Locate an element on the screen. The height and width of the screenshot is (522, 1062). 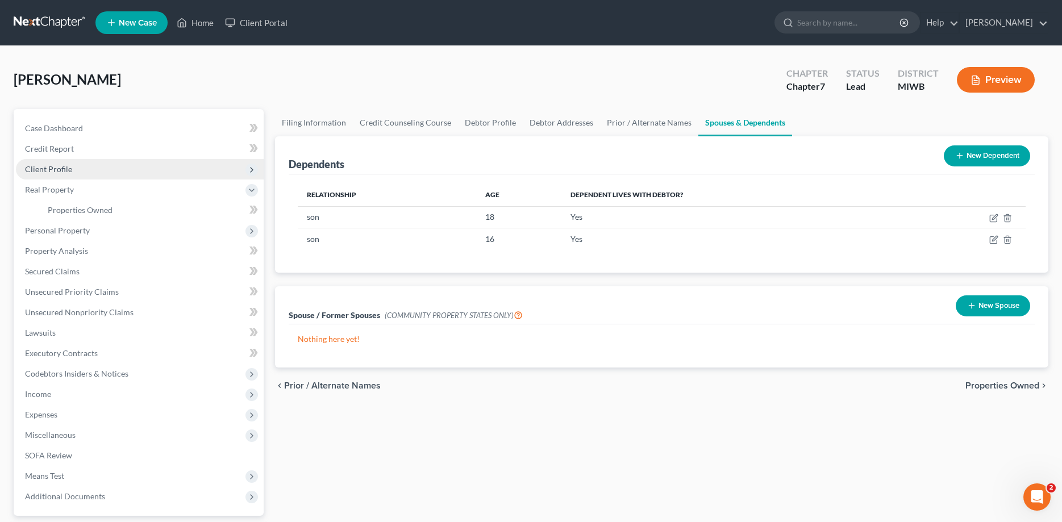
a: Lawsuits is located at coordinates (140, 333).